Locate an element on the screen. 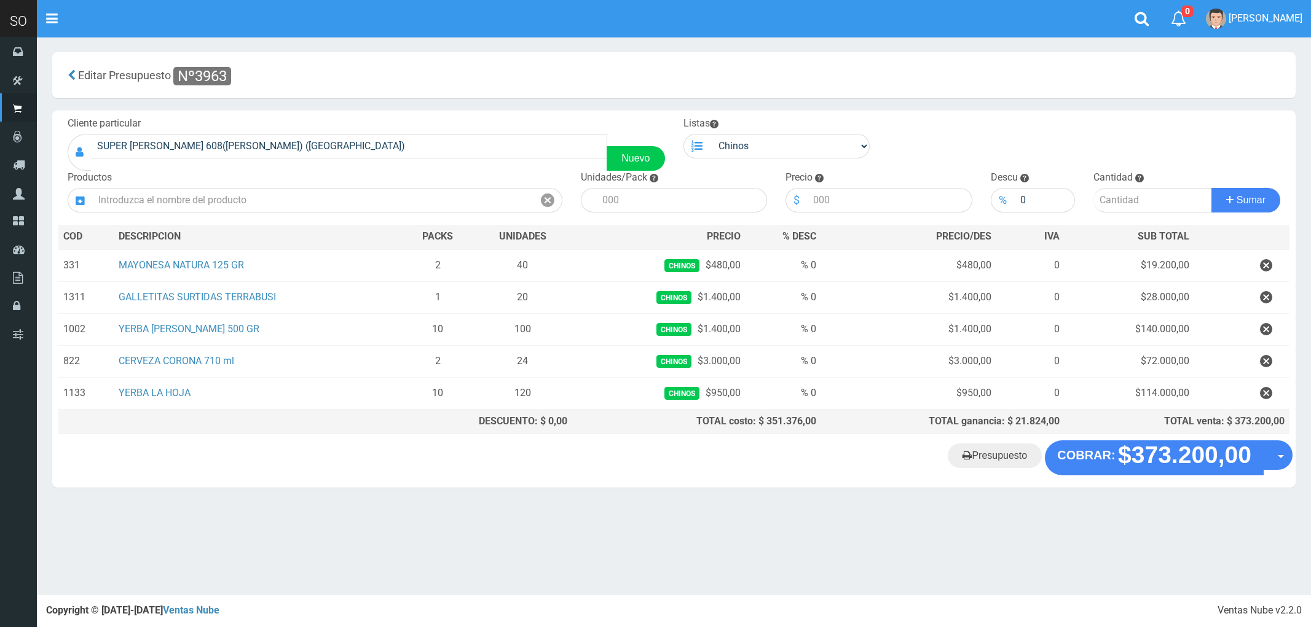 This screenshot has height=627, width=1311. td: 24 is located at coordinates (522, 361).